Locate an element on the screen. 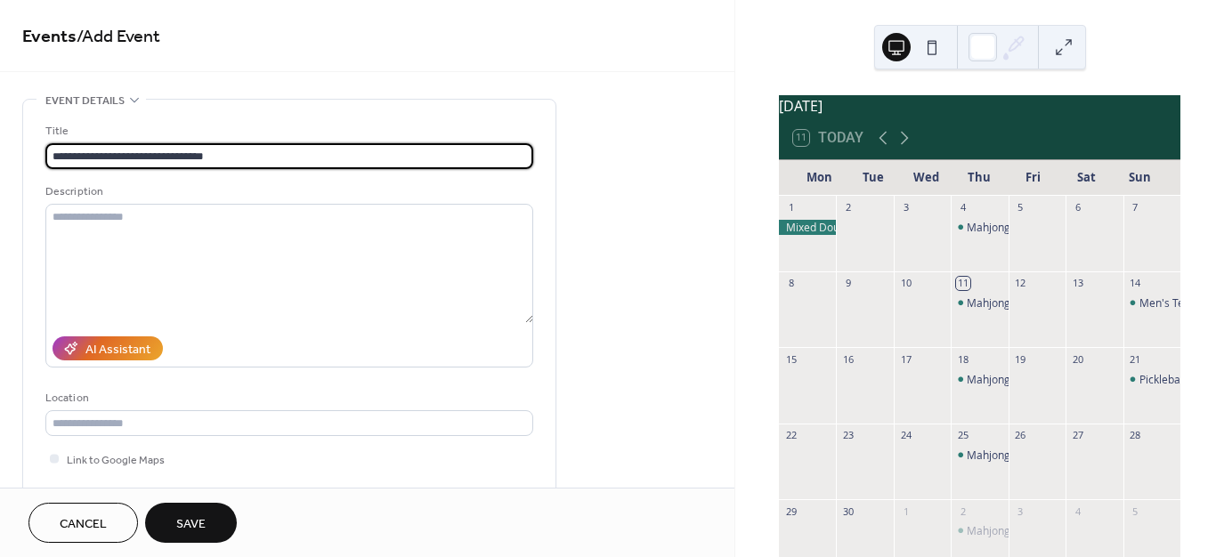 The height and width of the screenshot is (557, 1224). span: Cancel is located at coordinates (83, 524).